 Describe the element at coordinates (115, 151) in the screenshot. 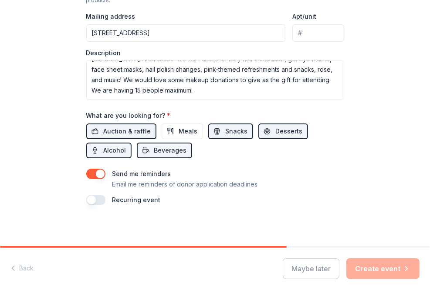

I see `span: Alcohol` at that location.